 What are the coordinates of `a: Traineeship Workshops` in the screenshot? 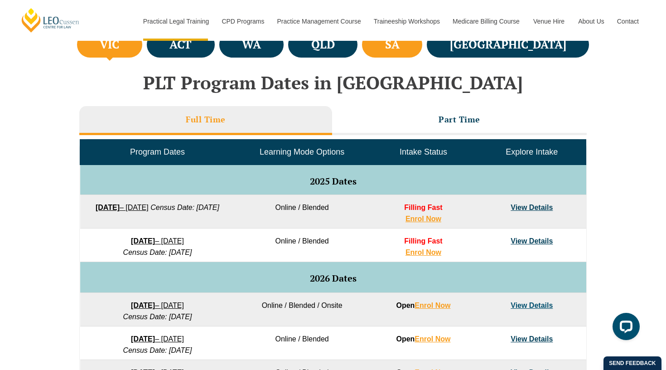 It's located at (406, 21).